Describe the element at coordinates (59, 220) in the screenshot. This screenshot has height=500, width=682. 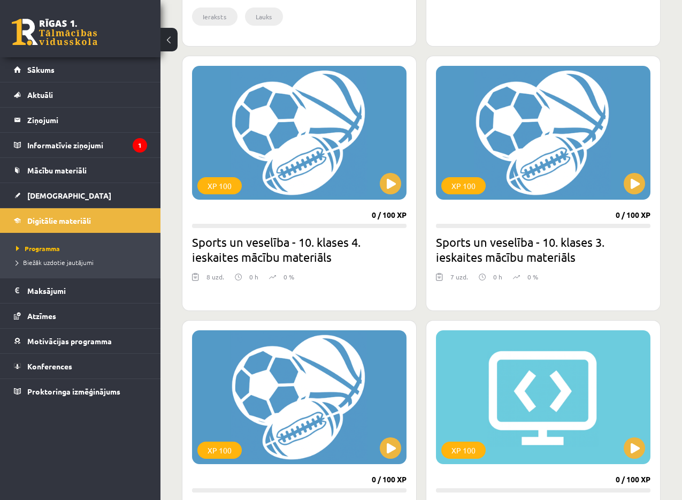
I see `span: Digitālie materiāli` at that location.